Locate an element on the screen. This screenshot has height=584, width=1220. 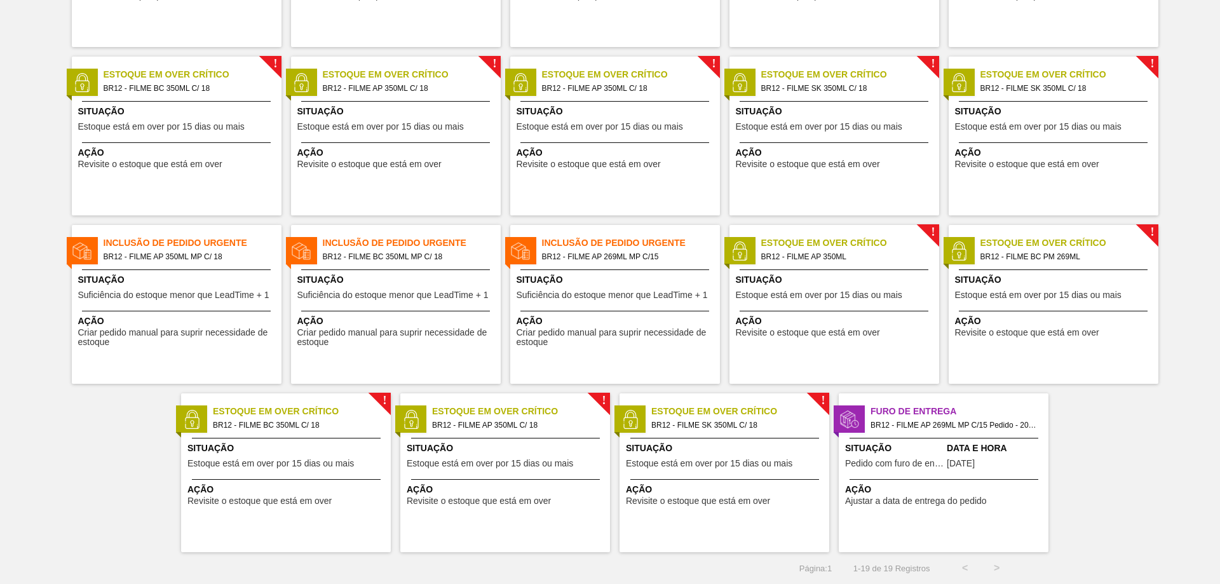
span: Página : 1 is located at coordinates (815, 568).